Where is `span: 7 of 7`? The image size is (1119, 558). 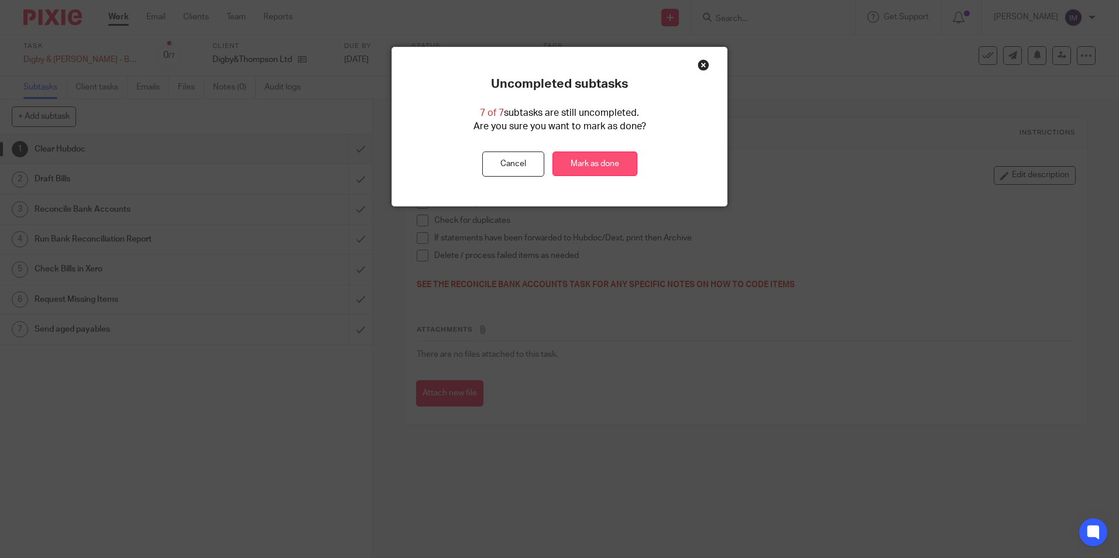 span: 7 of 7 is located at coordinates (492, 113).